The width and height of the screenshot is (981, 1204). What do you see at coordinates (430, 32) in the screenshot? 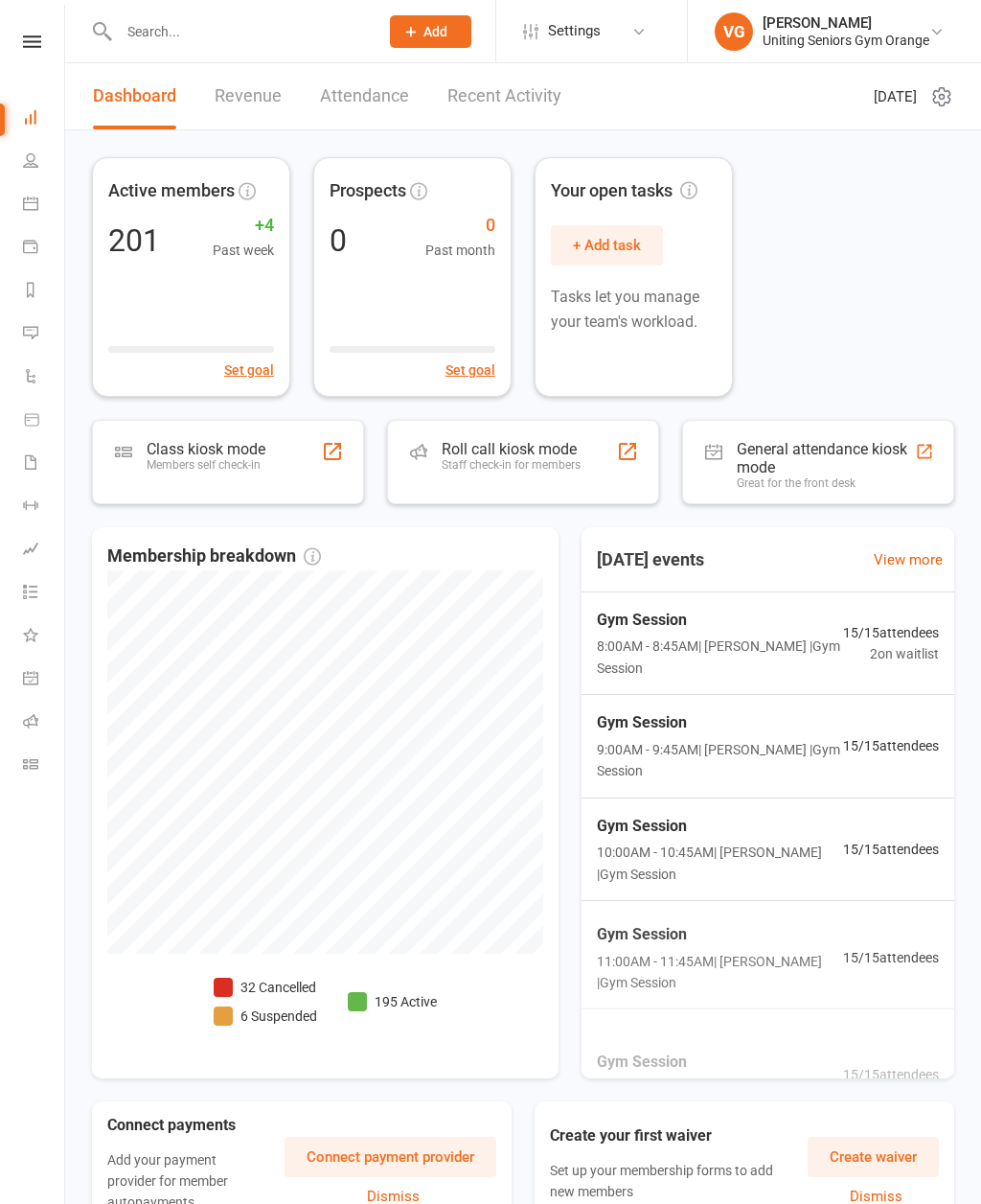
I see `button: Add` at bounding box center [430, 32].